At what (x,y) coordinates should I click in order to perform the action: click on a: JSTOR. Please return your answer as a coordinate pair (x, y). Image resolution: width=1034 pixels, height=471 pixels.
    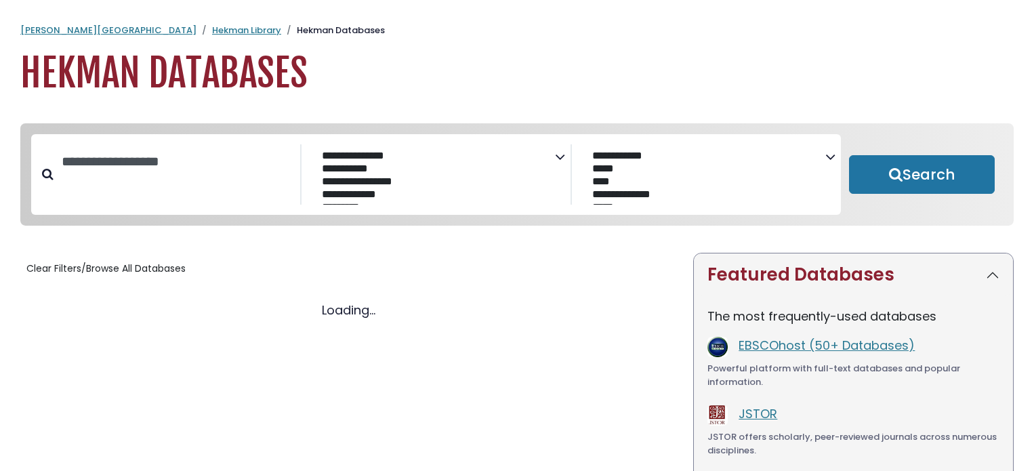
    Looking at the image, I should click on (757, 413).